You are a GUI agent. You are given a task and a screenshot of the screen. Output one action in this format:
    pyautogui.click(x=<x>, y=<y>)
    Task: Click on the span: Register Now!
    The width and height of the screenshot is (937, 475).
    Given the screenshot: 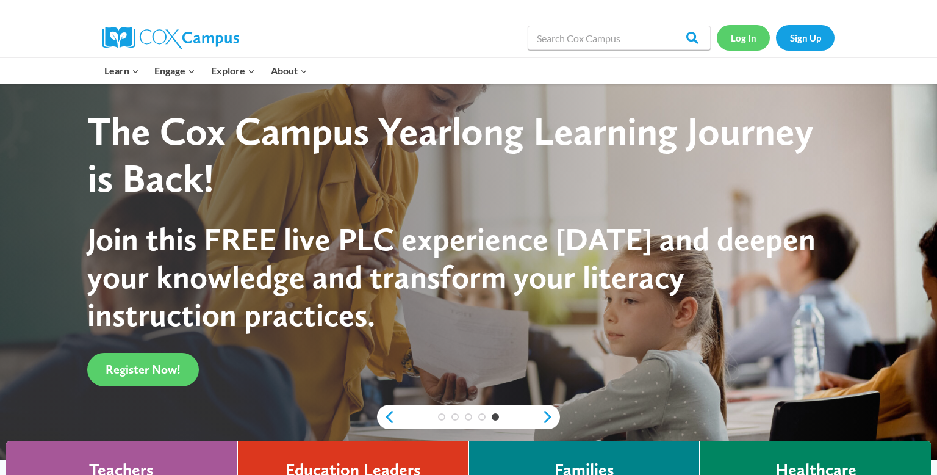 What is the action you would take?
    pyautogui.click(x=143, y=369)
    